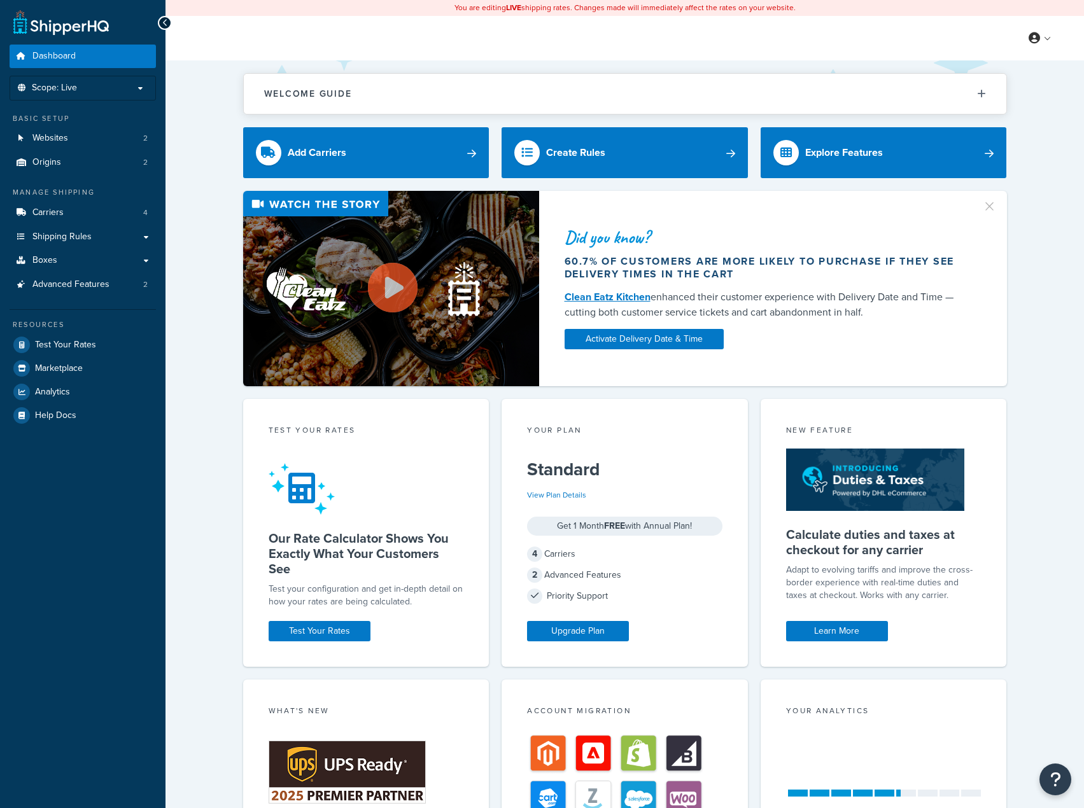 Image resolution: width=1084 pixels, height=808 pixels. I want to click on span: Marketplace, so click(59, 368).